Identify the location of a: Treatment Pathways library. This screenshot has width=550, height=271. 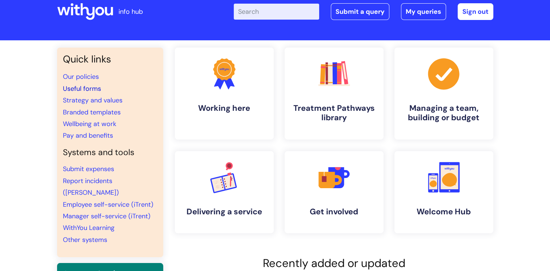
(334, 93).